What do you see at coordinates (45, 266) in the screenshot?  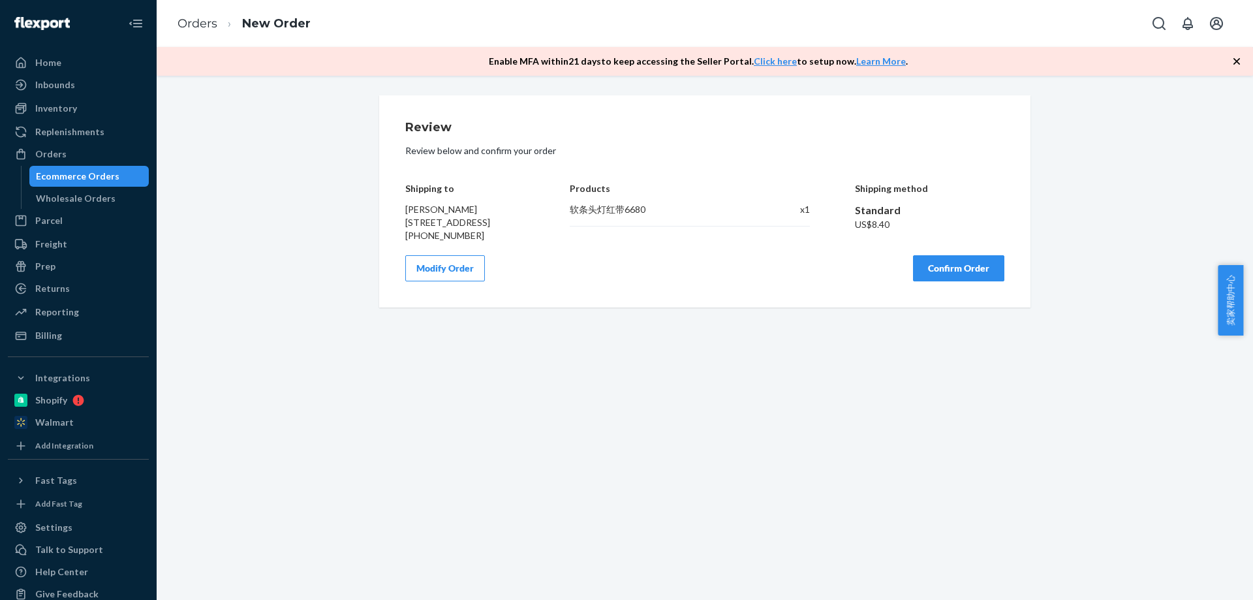 I see `div: Prep` at bounding box center [45, 266].